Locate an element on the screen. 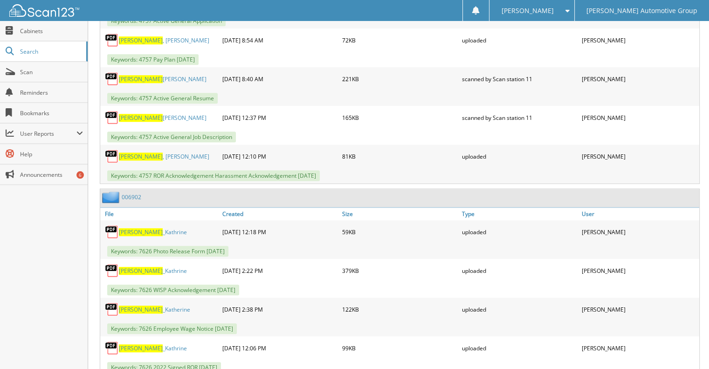  a: Size is located at coordinates (400, 214).